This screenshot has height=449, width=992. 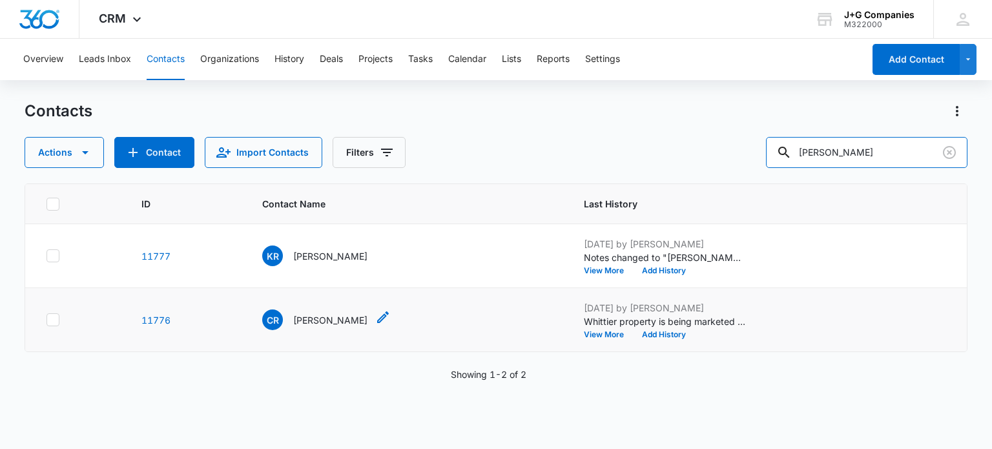 I want to click on span: KR, so click(x=273, y=256).